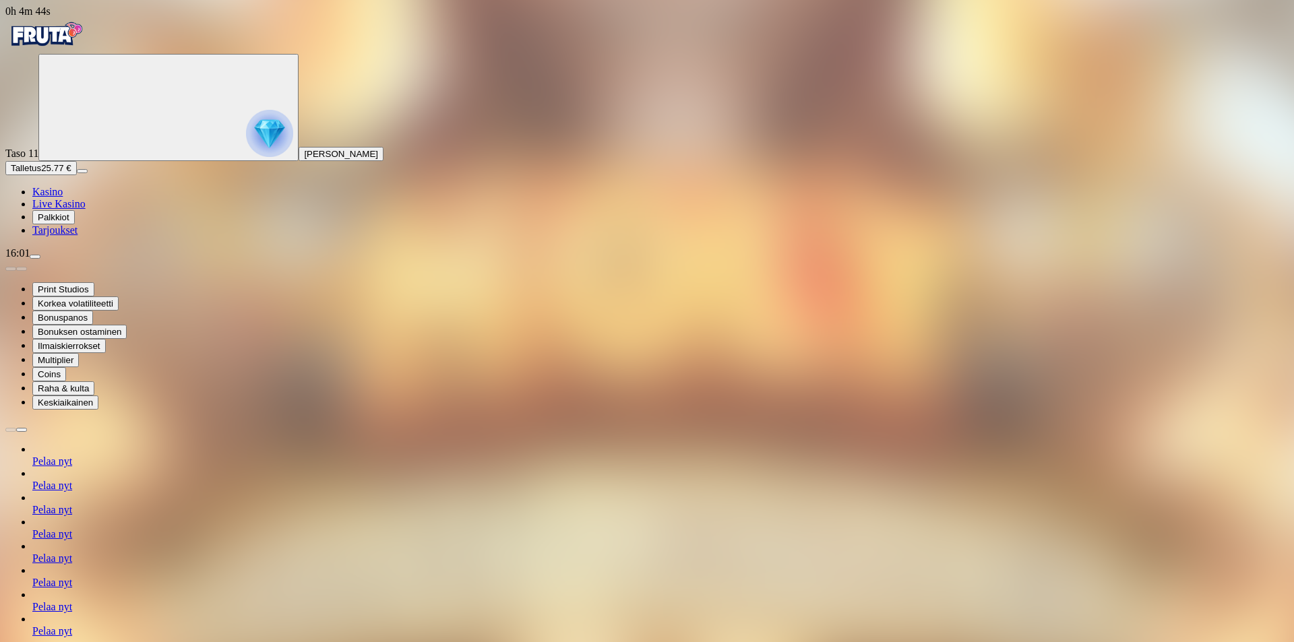 The image size is (1294, 642). Describe the element at coordinates (55, 360) in the screenshot. I see `button: Multiplier` at that location.